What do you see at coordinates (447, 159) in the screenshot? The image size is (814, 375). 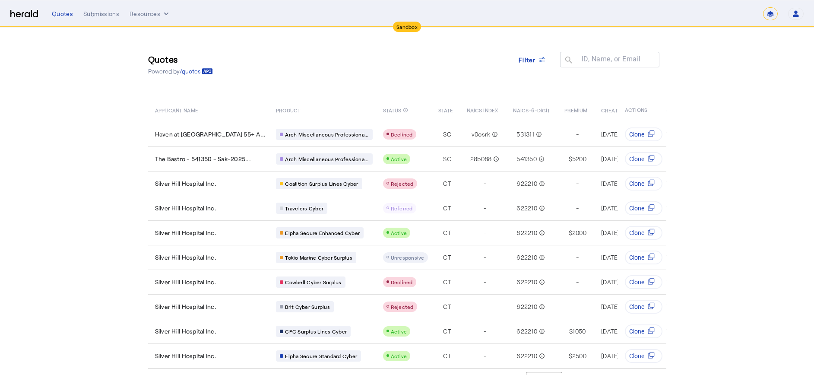 I see `span: SC` at bounding box center [447, 159].